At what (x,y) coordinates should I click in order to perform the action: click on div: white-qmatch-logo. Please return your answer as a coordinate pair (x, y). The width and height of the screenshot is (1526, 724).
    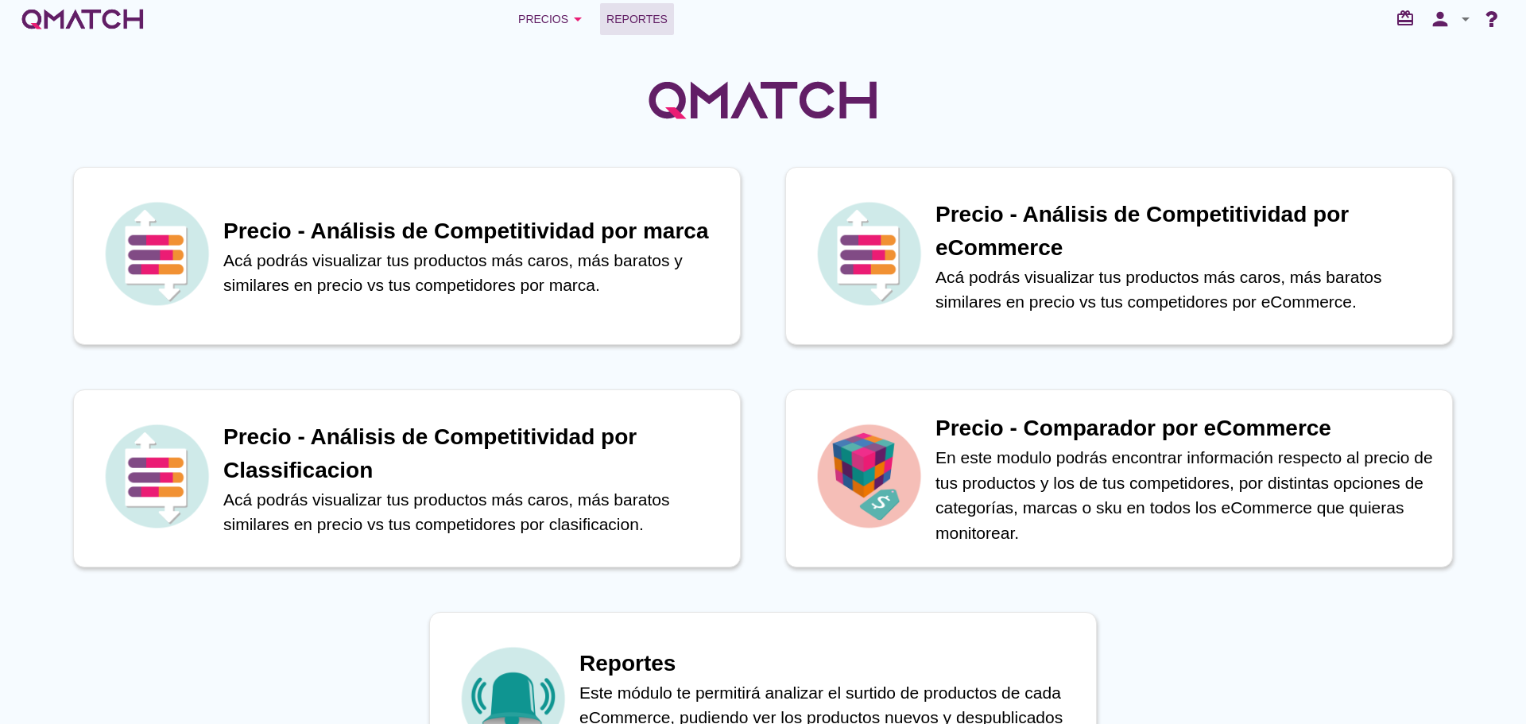
    Looking at the image, I should click on (83, 19).